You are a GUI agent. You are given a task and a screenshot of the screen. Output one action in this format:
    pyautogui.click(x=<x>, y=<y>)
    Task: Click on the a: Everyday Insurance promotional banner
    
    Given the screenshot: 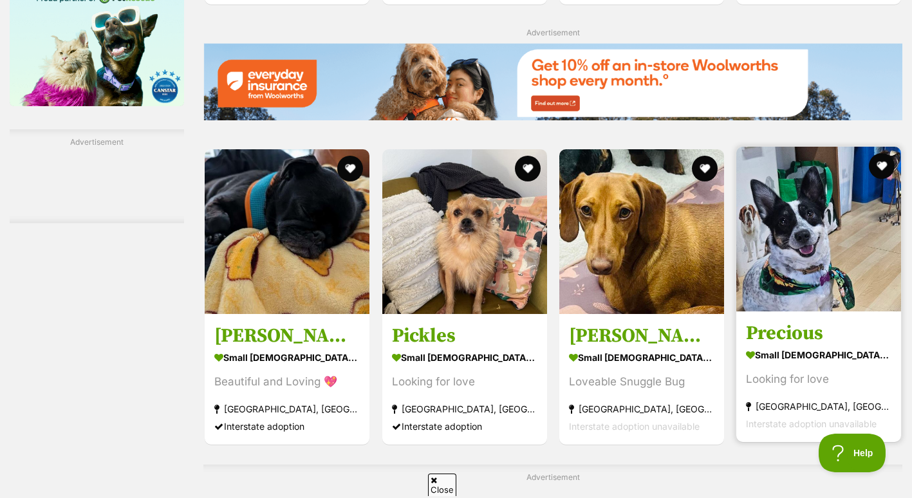 What is the action you would take?
    pyautogui.click(x=553, y=83)
    